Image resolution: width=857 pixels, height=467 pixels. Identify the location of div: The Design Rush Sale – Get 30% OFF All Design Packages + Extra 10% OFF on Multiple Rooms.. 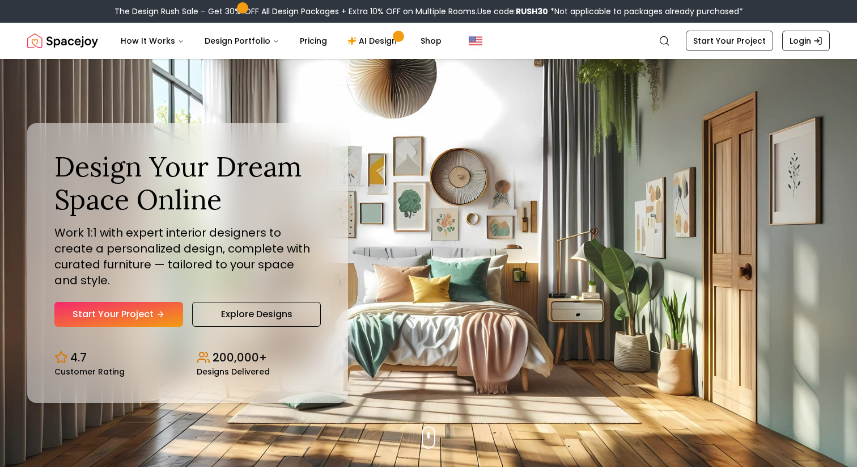
(429, 11).